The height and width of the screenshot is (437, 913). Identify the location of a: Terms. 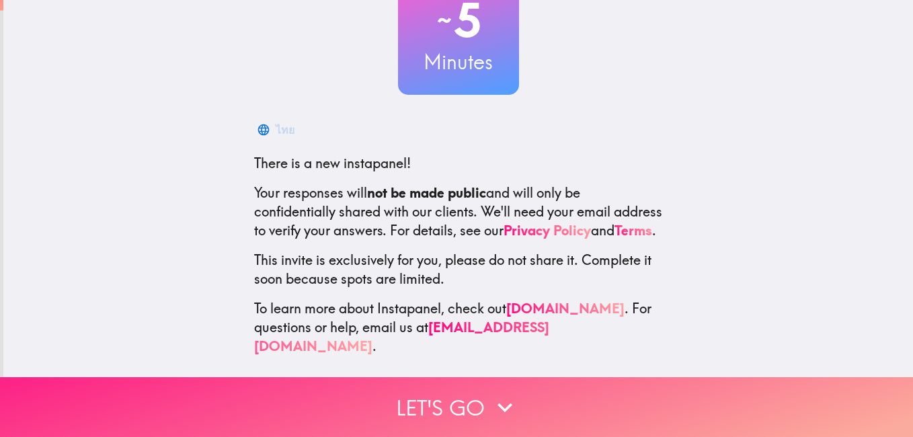
(633, 230).